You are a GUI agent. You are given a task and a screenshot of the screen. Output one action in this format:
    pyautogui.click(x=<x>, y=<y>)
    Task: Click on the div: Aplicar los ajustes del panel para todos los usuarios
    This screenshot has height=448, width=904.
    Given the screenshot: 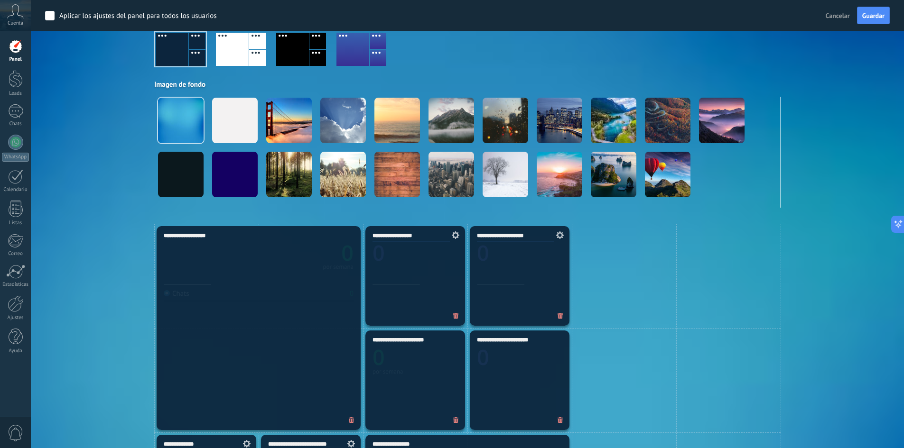 What is the action you would take?
    pyautogui.click(x=138, y=16)
    